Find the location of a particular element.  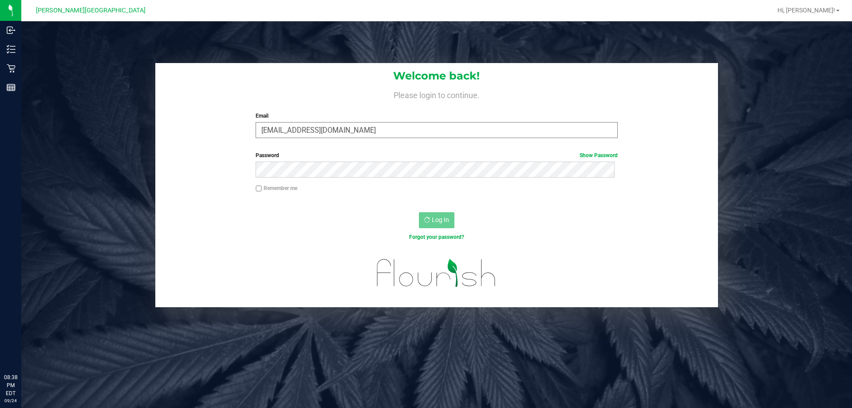

inline-svg: Inventory is located at coordinates (11, 49).